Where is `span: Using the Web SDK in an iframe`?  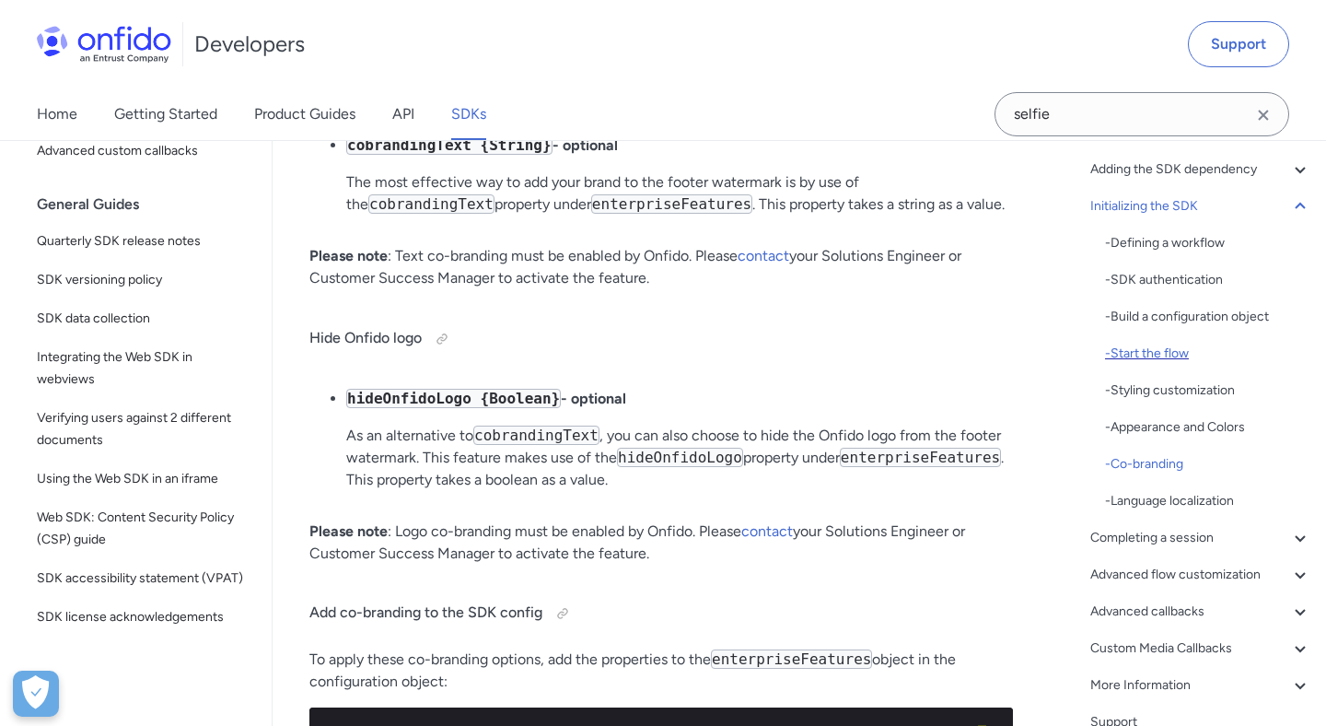 span: Using the Web SDK in an iframe is located at coordinates (143, 479).